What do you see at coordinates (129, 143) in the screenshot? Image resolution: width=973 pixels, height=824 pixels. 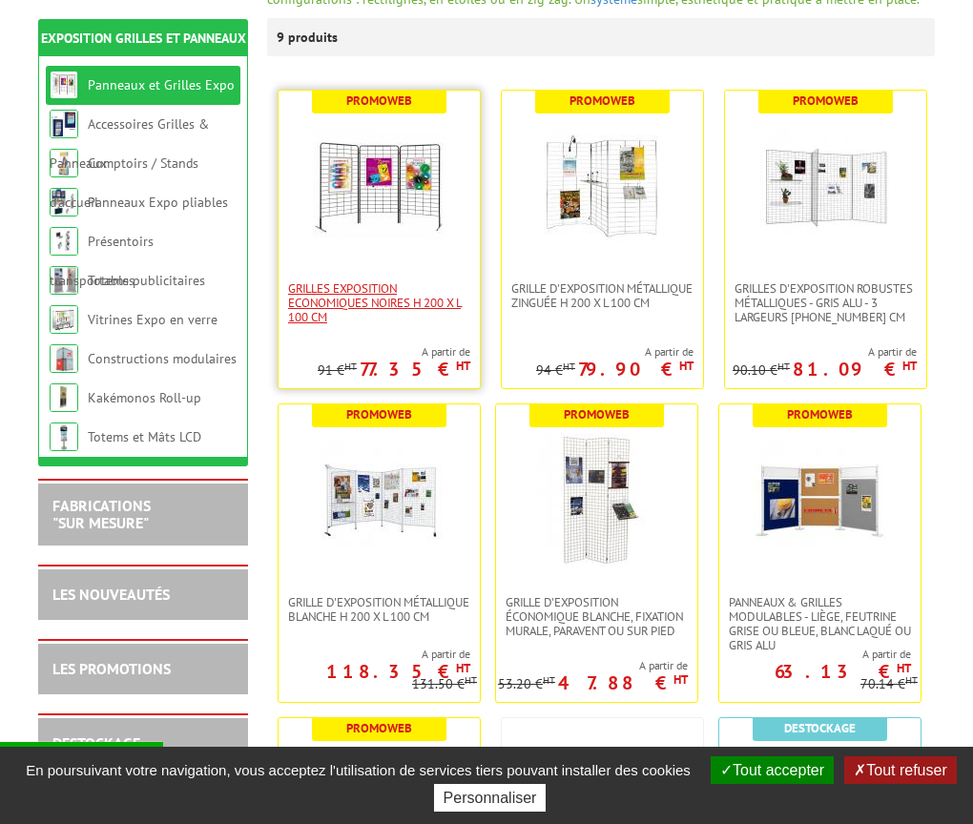 I see `a: Accessoires Grilles & Panneaux` at bounding box center [129, 143].